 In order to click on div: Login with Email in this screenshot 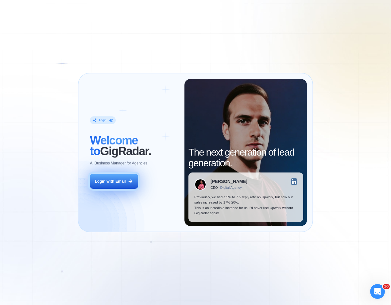, I will do `click(110, 181)`.